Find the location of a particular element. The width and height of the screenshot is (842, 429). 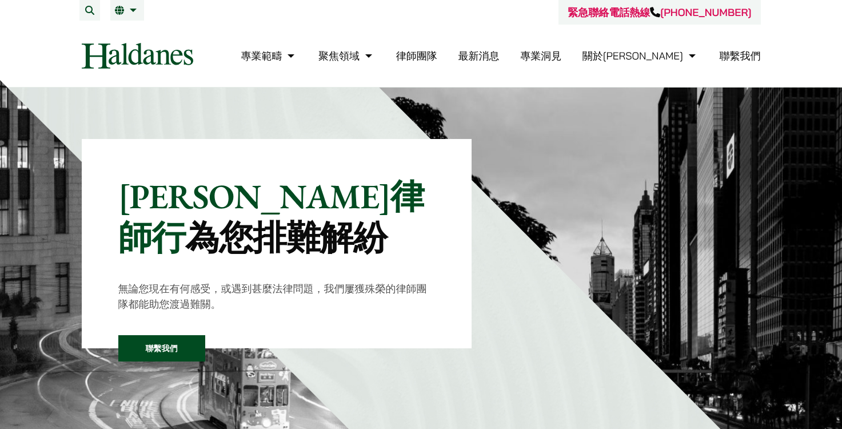

p: 無論您現在有何感受，或遇到甚麼法律問題，我們屢獲殊榮的律師團隊都能助您渡過難關。 is located at coordinates (277, 296).